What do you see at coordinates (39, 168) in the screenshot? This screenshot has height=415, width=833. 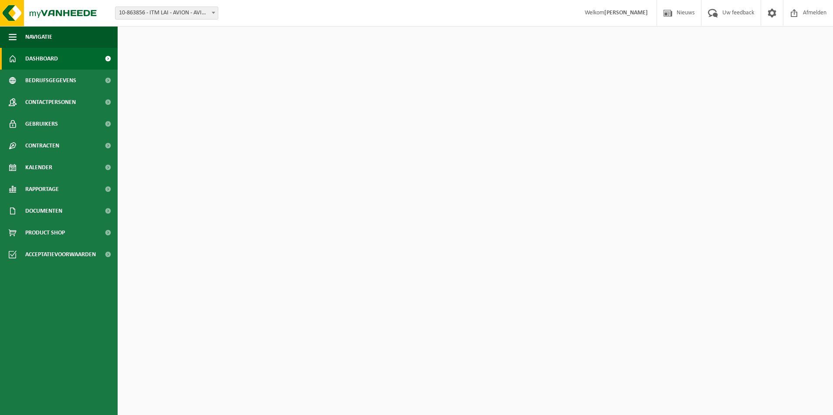 I see `span: Kalender` at bounding box center [39, 168].